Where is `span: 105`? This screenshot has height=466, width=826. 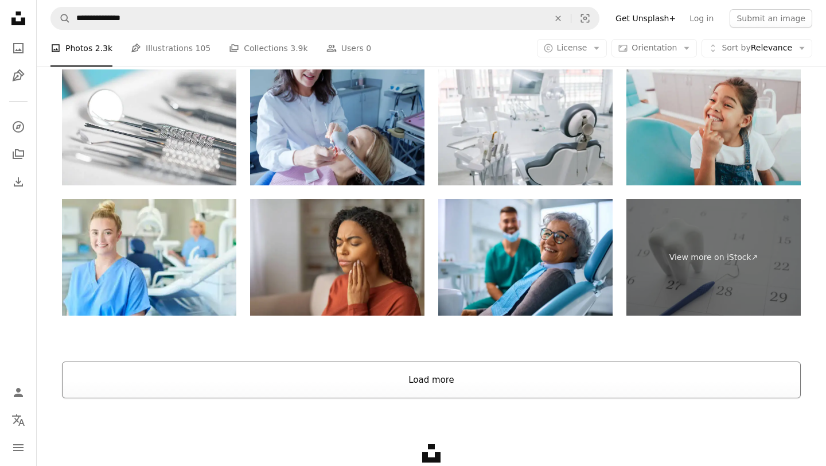
span: 105 is located at coordinates (203, 48).